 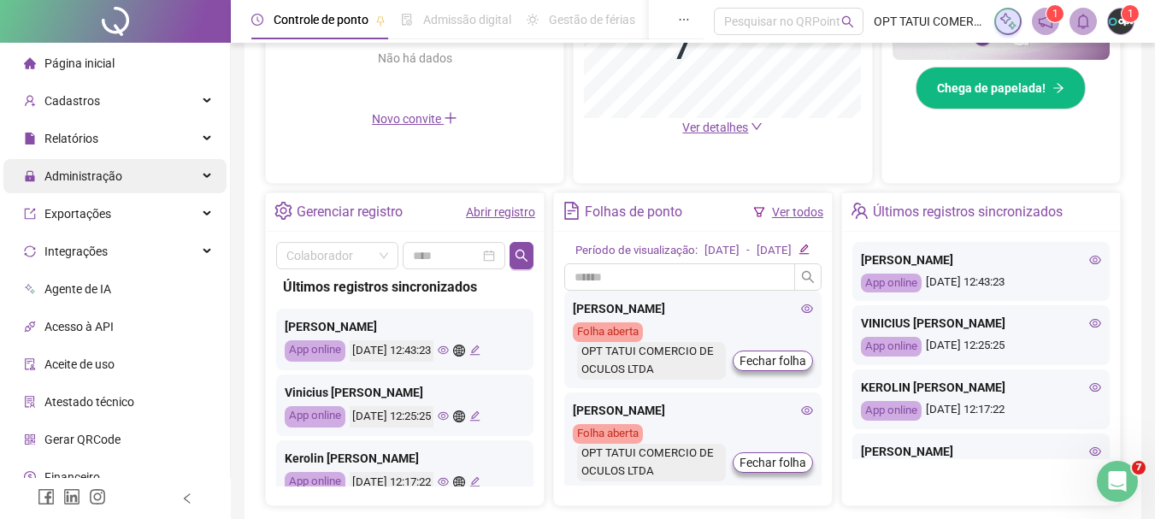 I want to click on a: Ver todos, so click(x=797, y=212).